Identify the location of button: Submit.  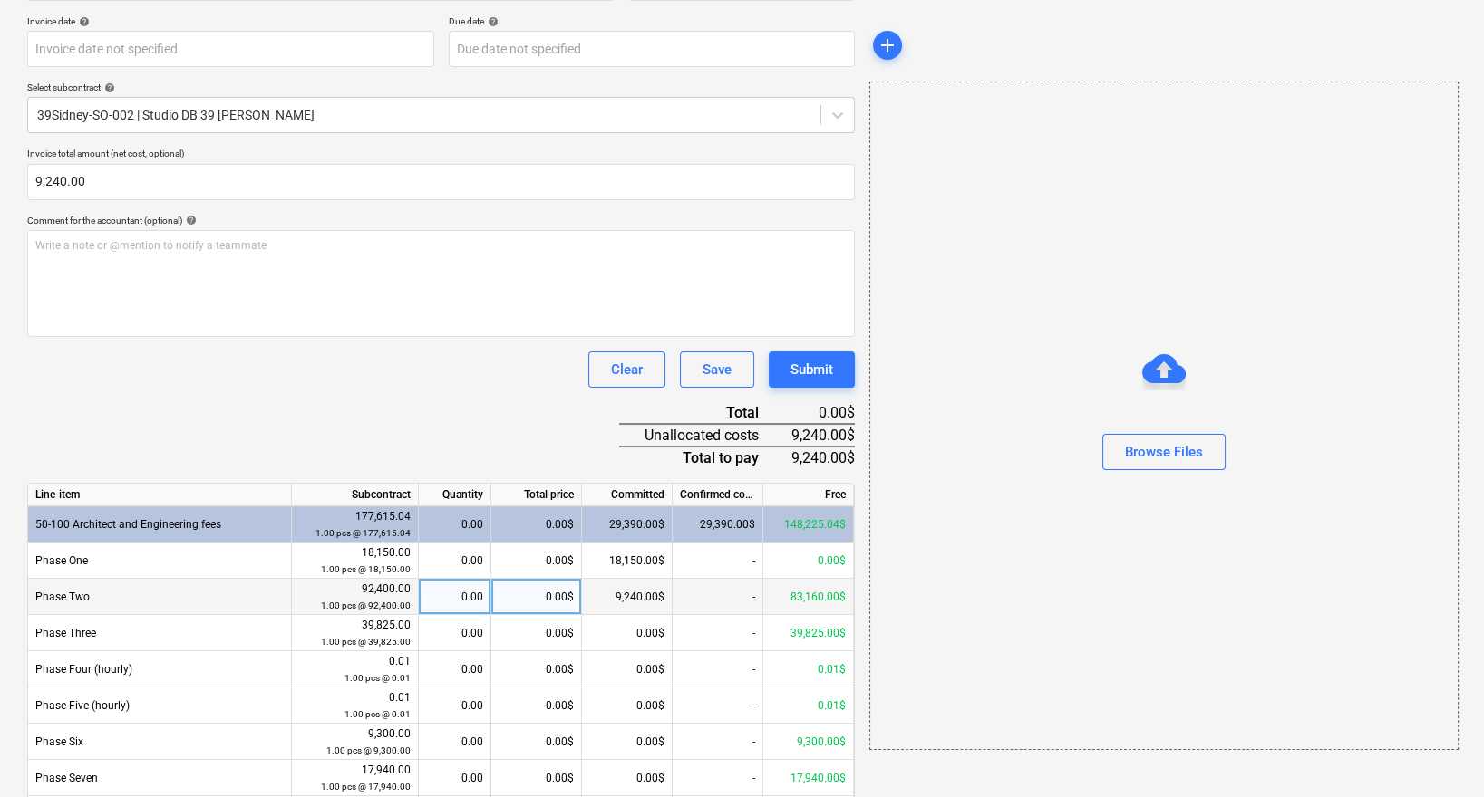
(811, 370).